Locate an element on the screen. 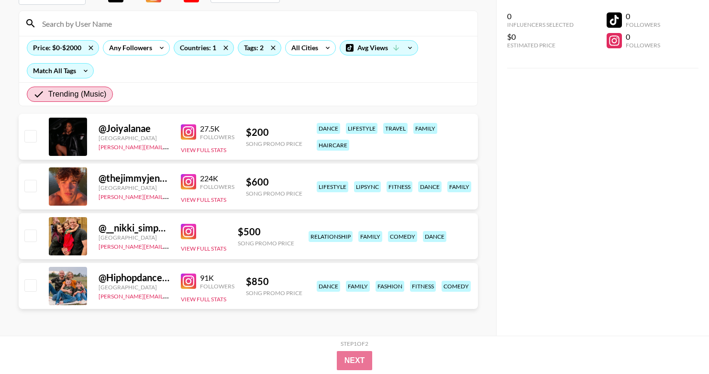  div: $ 200 is located at coordinates (274, 132).